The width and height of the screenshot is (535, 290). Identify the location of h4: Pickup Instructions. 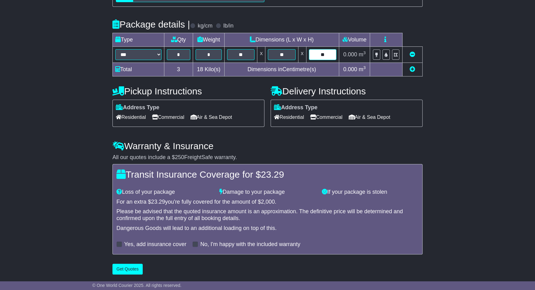
(189, 91).